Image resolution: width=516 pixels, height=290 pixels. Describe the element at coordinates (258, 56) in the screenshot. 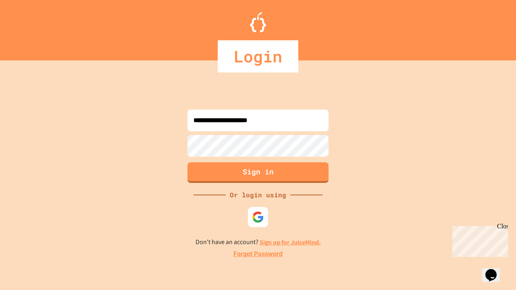

I see `div: Login` at that location.